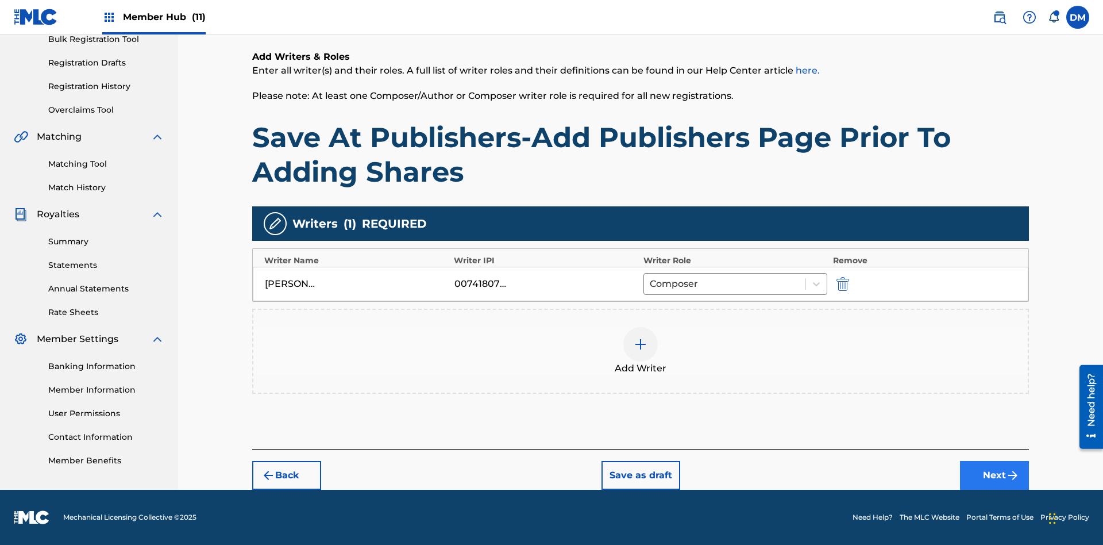  What do you see at coordinates (546, 260) in the screenshot?
I see `div: Writer IPI` at bounding box center [546, 260].